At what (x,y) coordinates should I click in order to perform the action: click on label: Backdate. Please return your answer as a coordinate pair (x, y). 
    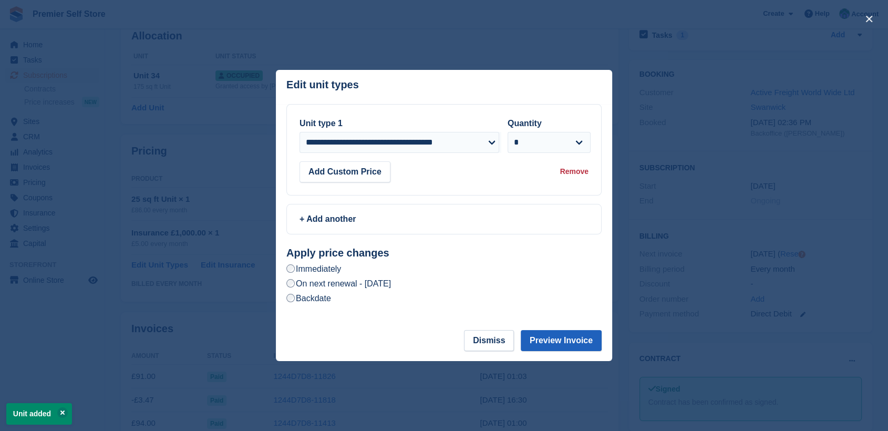
    Looking at the image, I should click on (309, 298).